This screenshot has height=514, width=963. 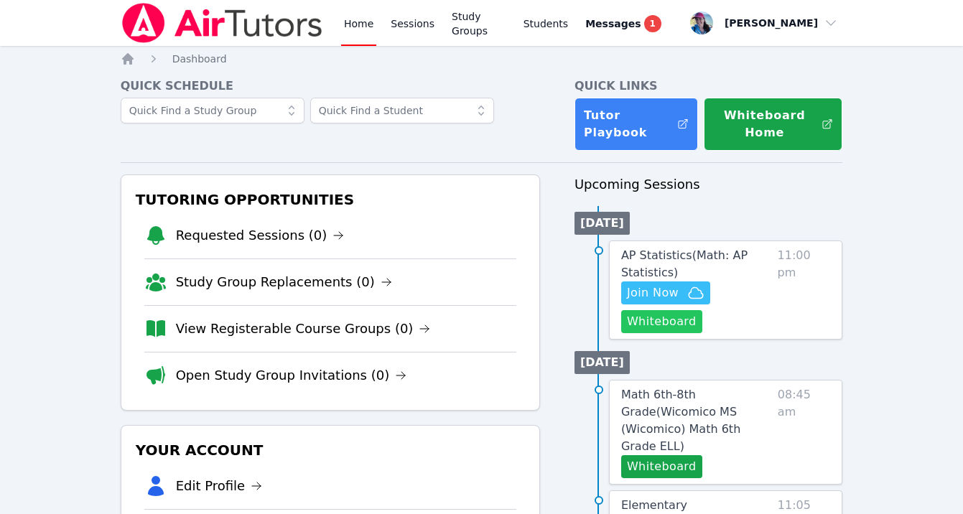 I want to click on a: Tutor Playbook, so click(x=636, y=124).